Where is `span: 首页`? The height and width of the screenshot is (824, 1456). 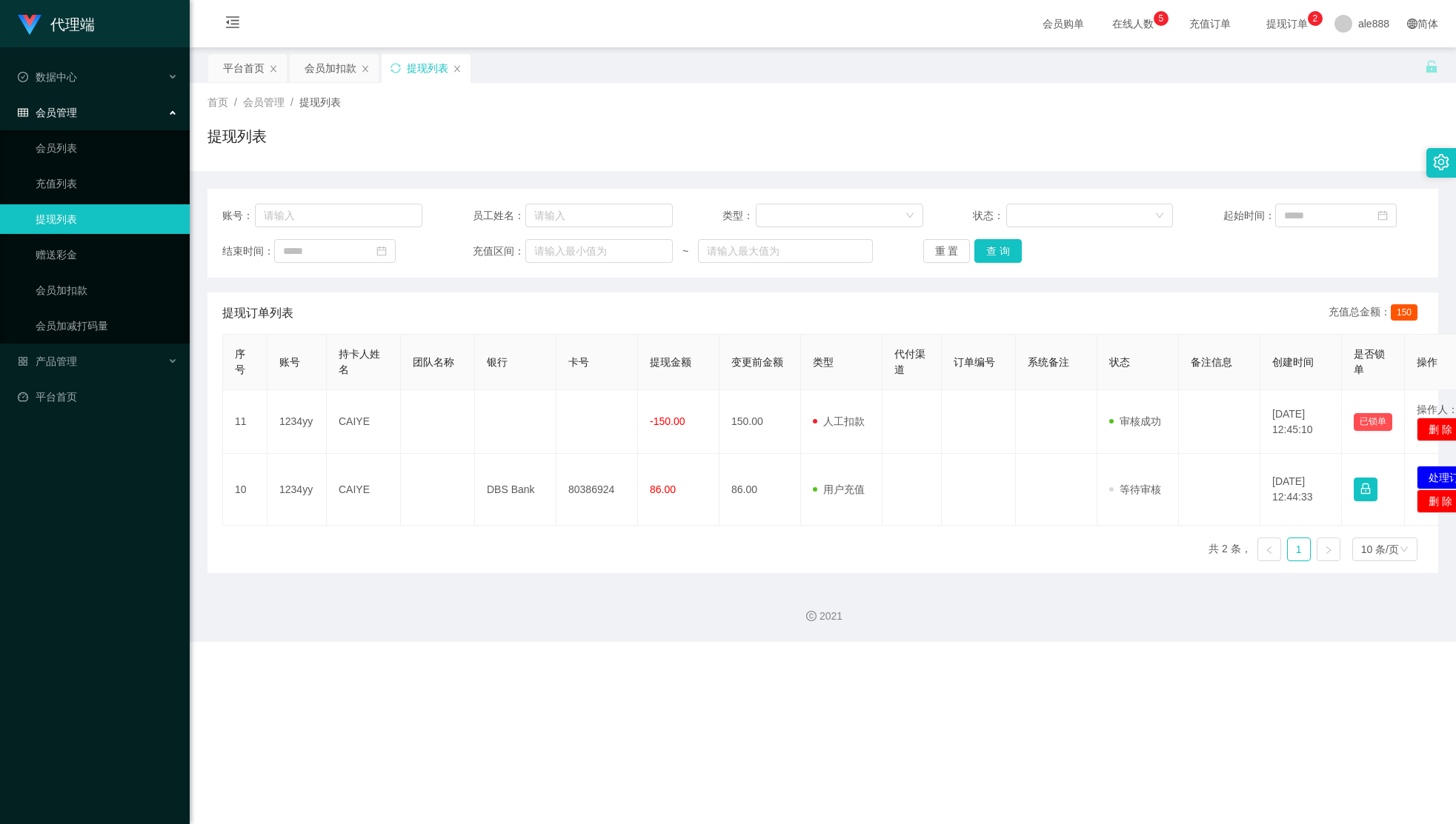 span: 首页 is located at coordinates (217, 102).